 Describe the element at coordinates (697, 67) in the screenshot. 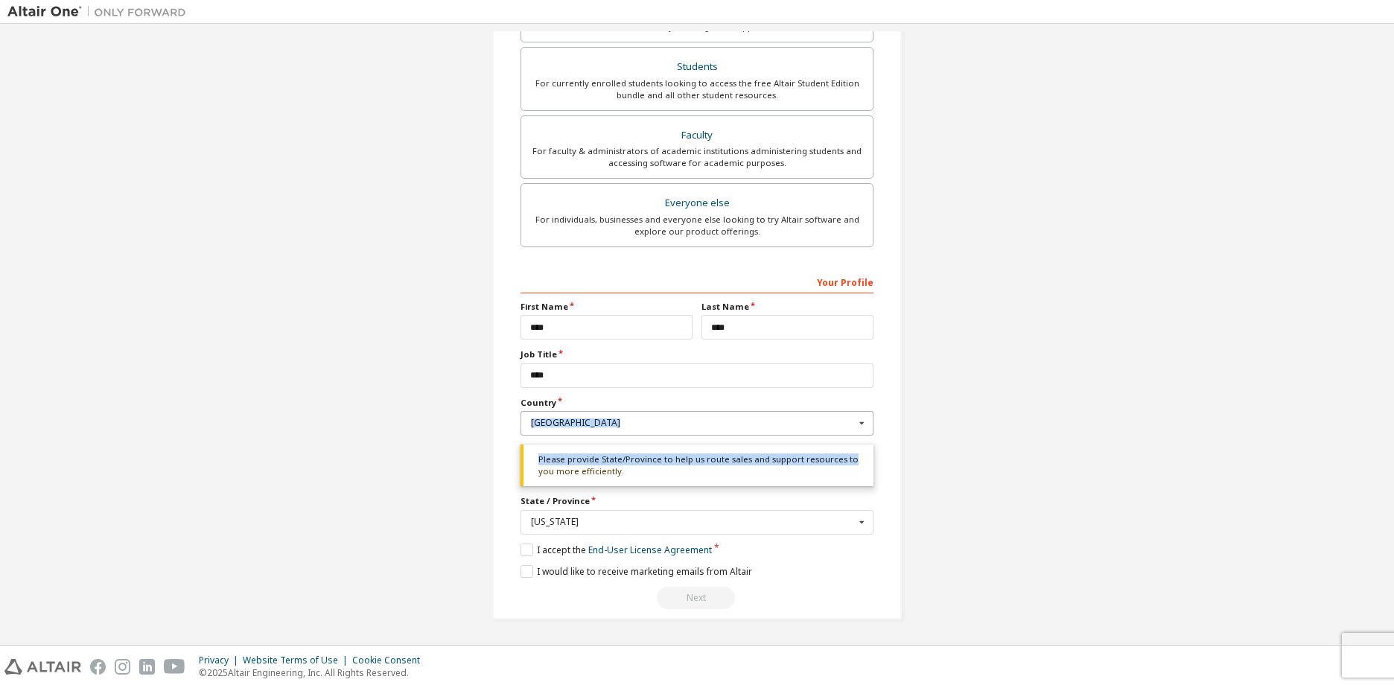

I see `div: Students` at that location.